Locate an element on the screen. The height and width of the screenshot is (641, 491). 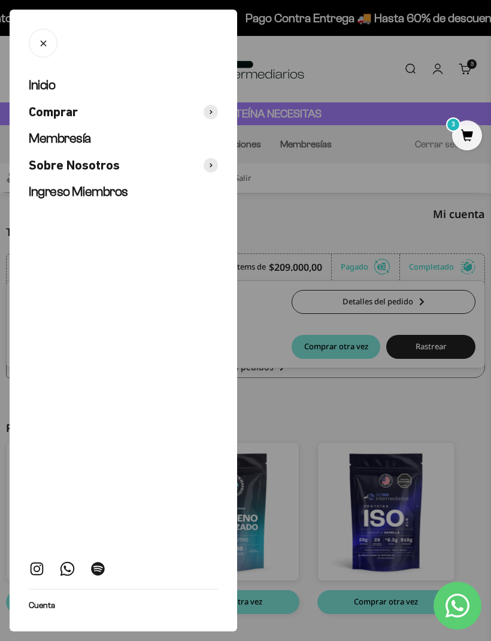
span: Sobre Nosotros is located at coordinates (74, 165).